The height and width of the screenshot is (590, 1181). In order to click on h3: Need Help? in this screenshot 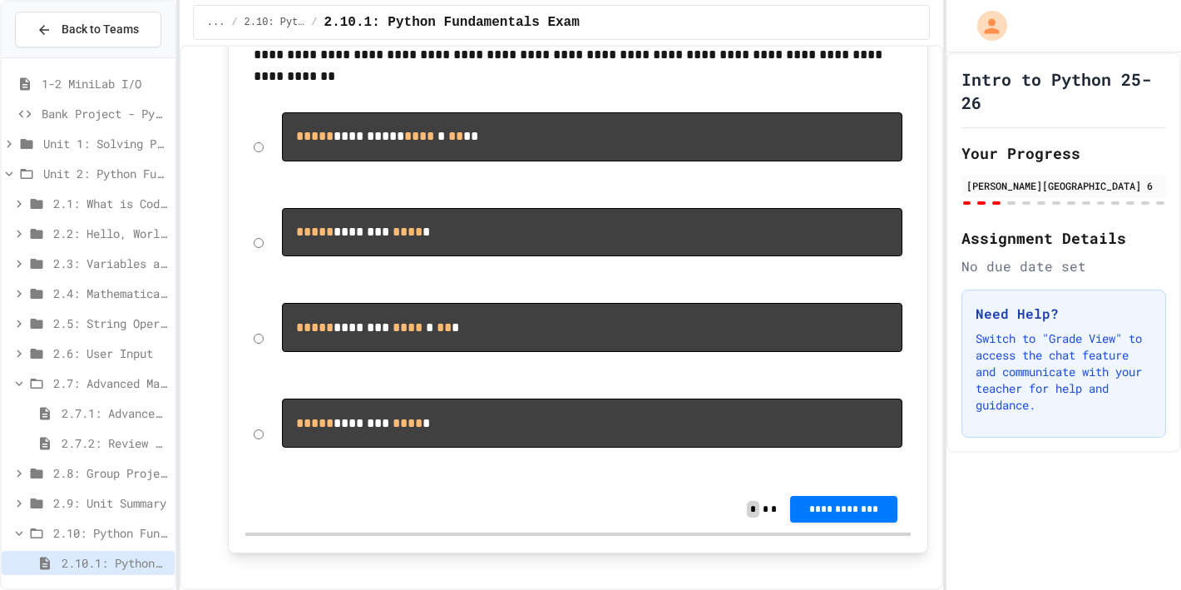, I will do `click(1064, 314)`.